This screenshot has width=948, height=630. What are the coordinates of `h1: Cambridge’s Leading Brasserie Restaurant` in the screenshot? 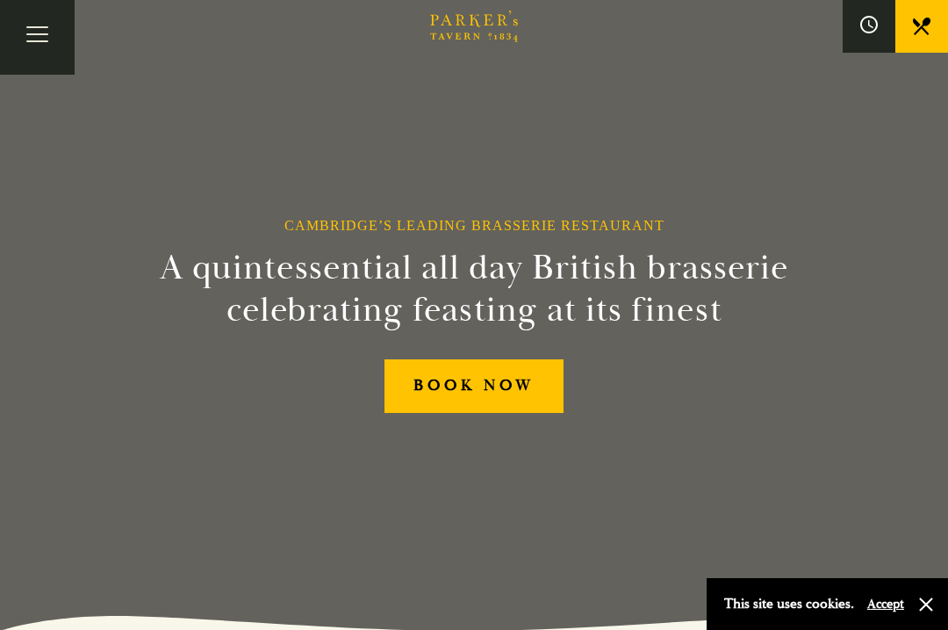 It's located at (474, 225).